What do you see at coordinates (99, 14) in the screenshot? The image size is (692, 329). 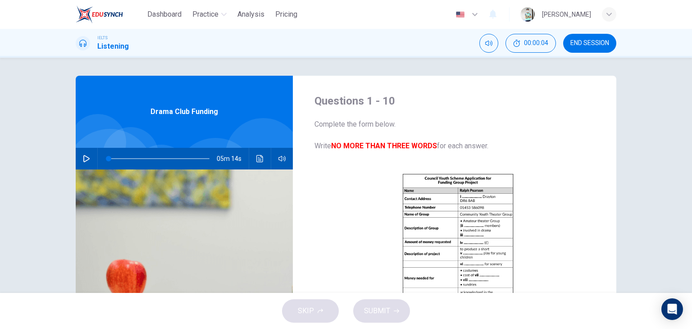 I see `img: EduSynch logo` at bounding box center [99, 14].